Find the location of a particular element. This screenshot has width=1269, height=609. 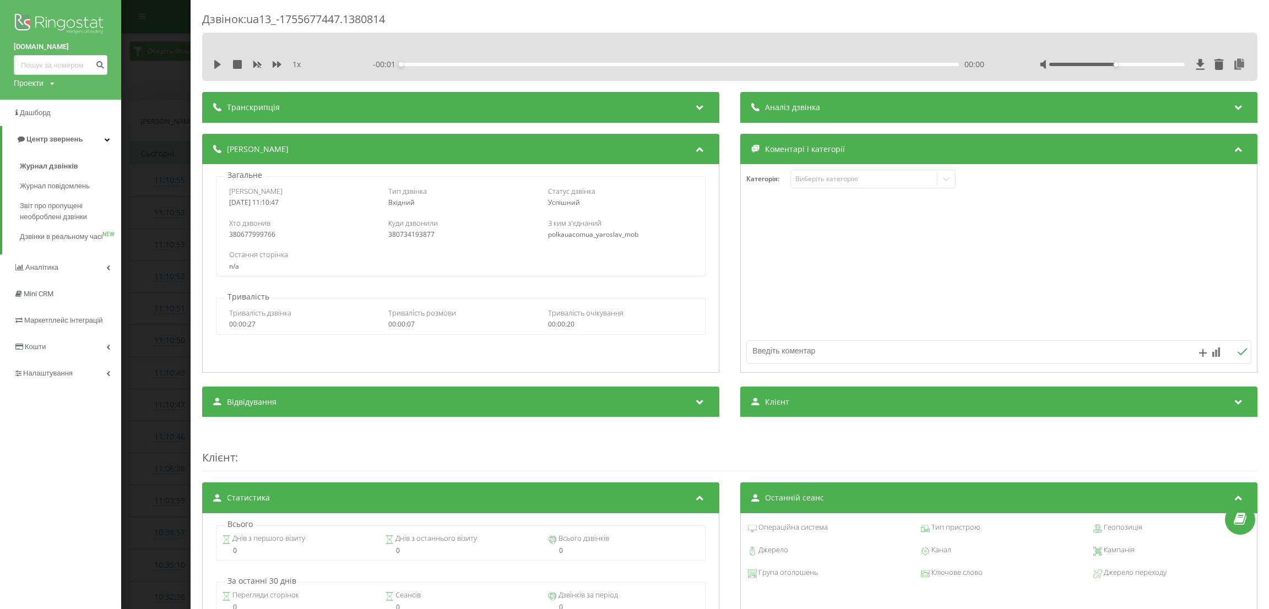

span: Днів з останнього візиту is located at coordinates (435, 539).